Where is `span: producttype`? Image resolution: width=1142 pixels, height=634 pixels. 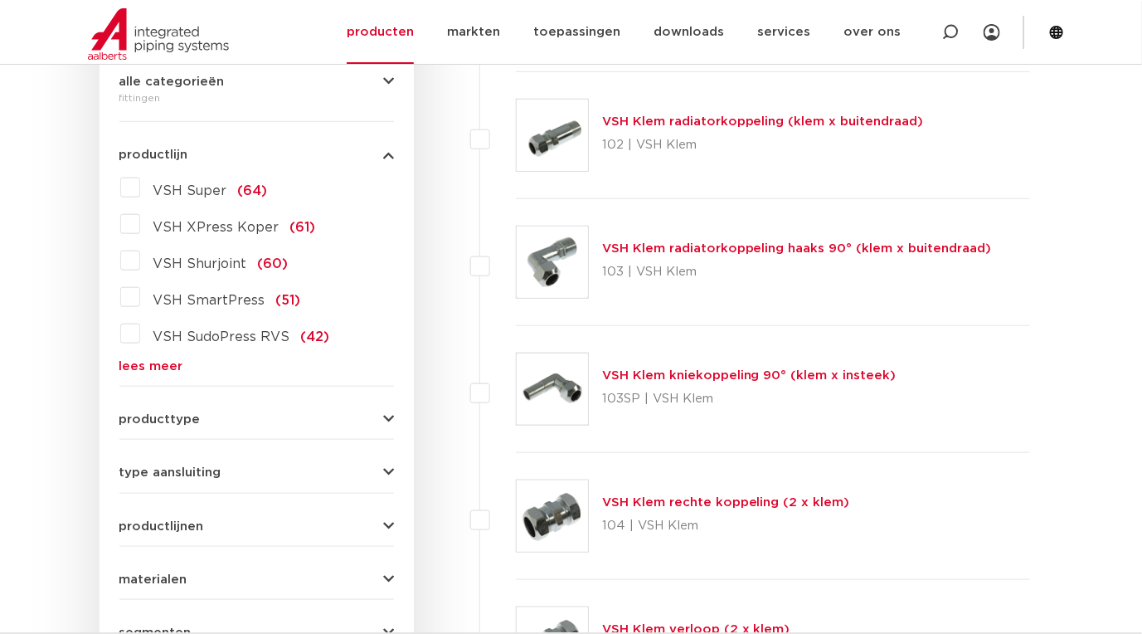
span: producttype is located at coordinates (160, 419).